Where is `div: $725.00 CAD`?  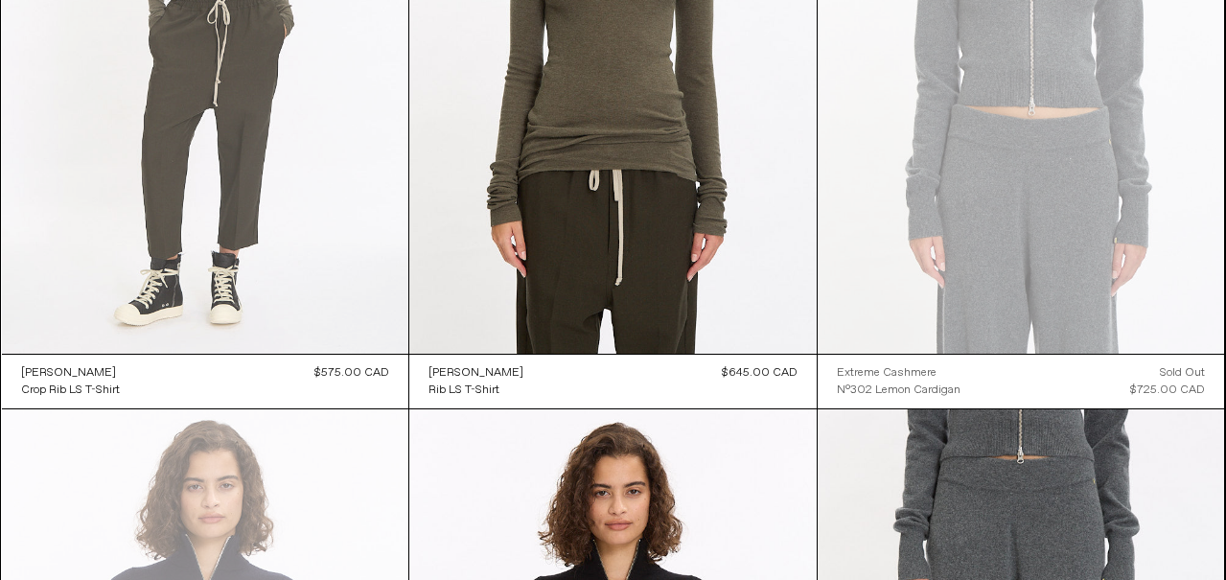 div: $725.00 CAD is located at coordinates (1168, 390).